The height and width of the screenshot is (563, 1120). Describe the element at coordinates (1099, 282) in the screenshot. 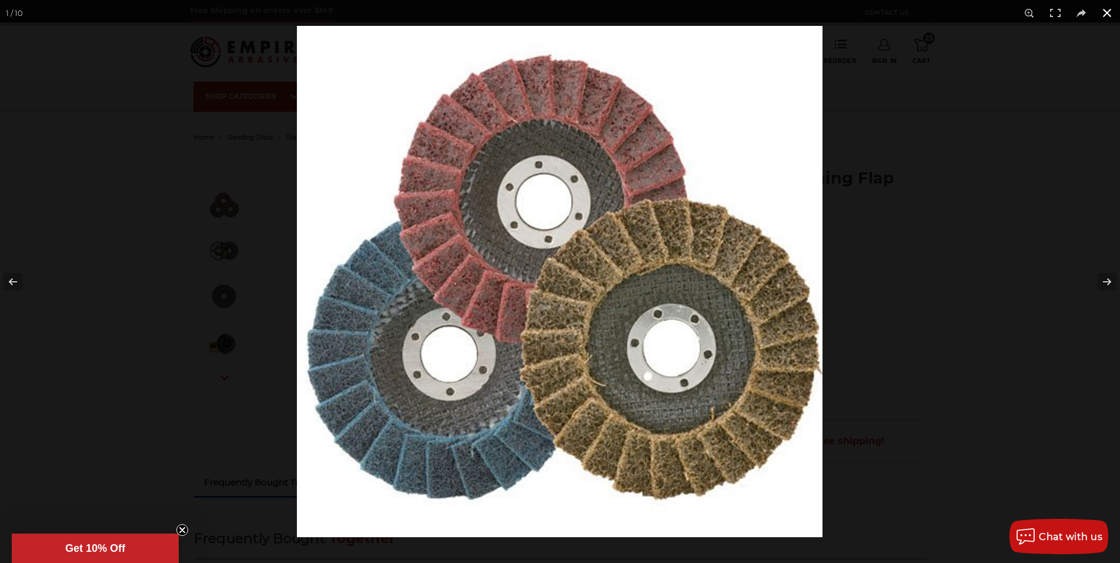

I see `button: Next (arrow right)` at that location.